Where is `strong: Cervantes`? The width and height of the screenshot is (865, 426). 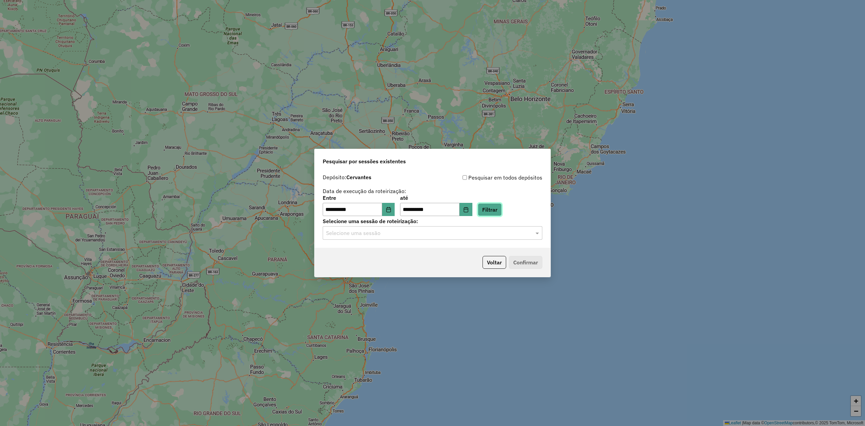 strong: Cervantes is located at coordinates (359, 177).